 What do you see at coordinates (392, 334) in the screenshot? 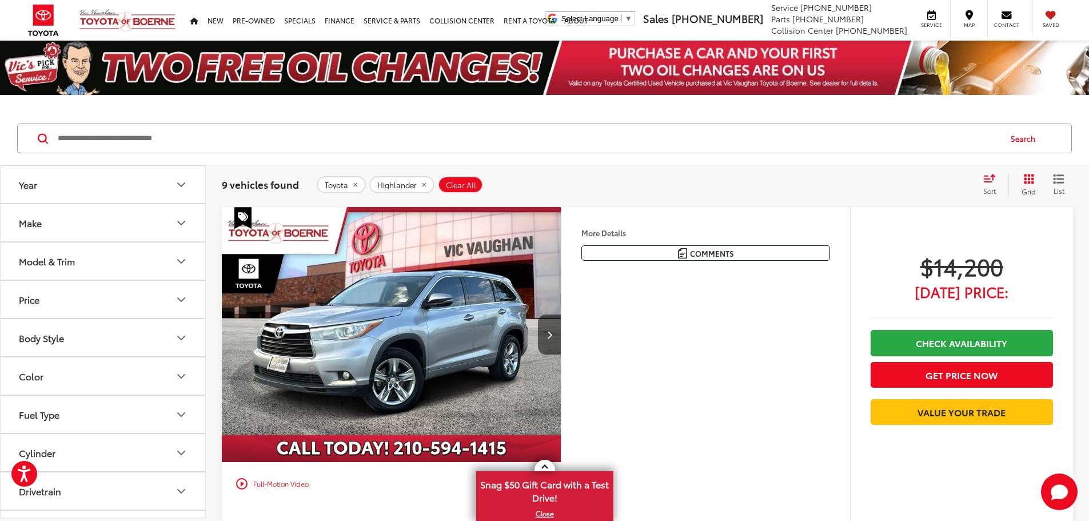
I see `div: 2015 Toyota Highlander Limited 0` at bounding box center [392, 334].